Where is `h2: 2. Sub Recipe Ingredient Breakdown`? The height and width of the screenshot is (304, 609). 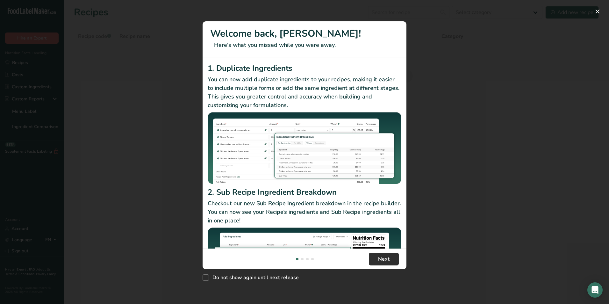
h2: 2. Sub Recipe Ingredient Breakdown is located at coordinates (305, 192).